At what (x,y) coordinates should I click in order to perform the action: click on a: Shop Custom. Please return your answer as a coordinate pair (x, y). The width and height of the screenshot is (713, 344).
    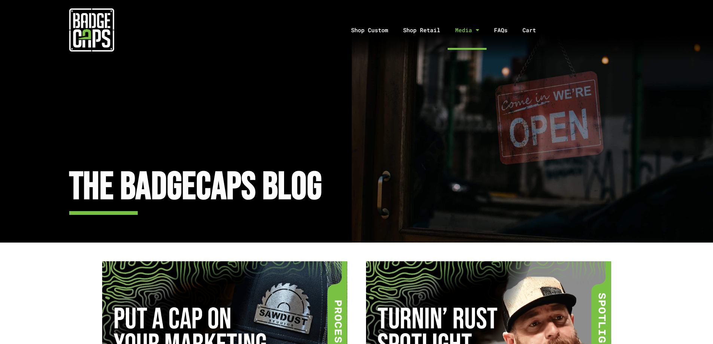
    Looking at the image, I should click on (369, 30).